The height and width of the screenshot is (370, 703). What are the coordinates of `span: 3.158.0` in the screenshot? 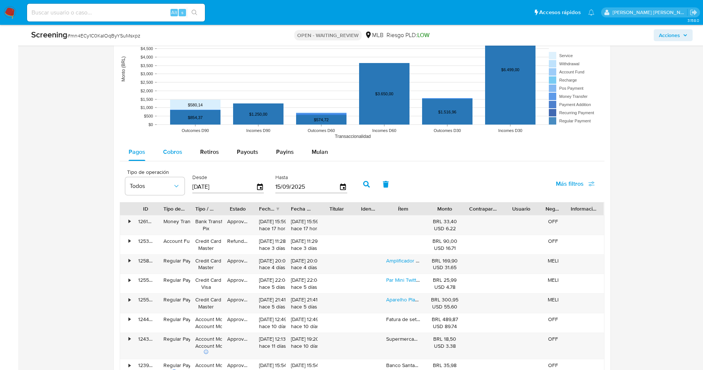 It's located at (693, 20).